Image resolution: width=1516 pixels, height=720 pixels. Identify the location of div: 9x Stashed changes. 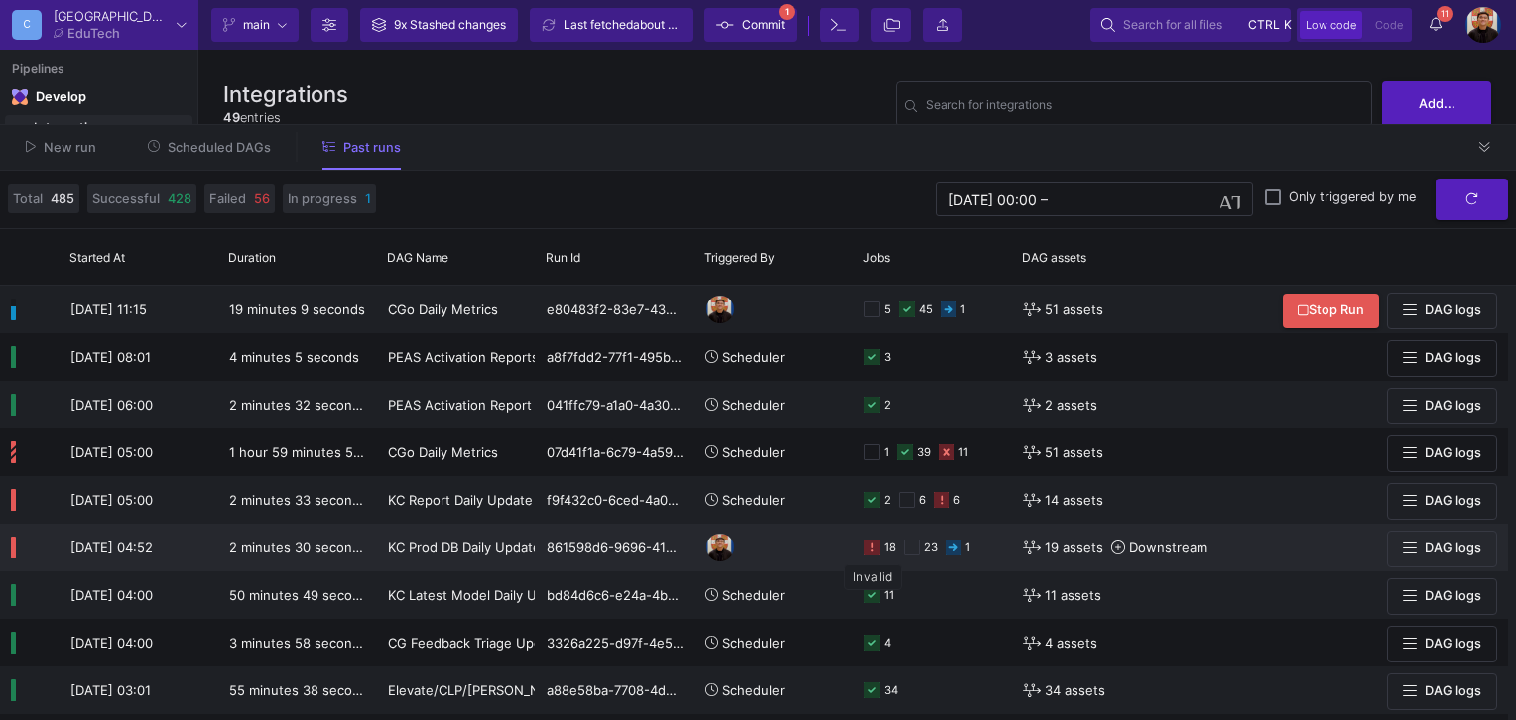
(449, 25).